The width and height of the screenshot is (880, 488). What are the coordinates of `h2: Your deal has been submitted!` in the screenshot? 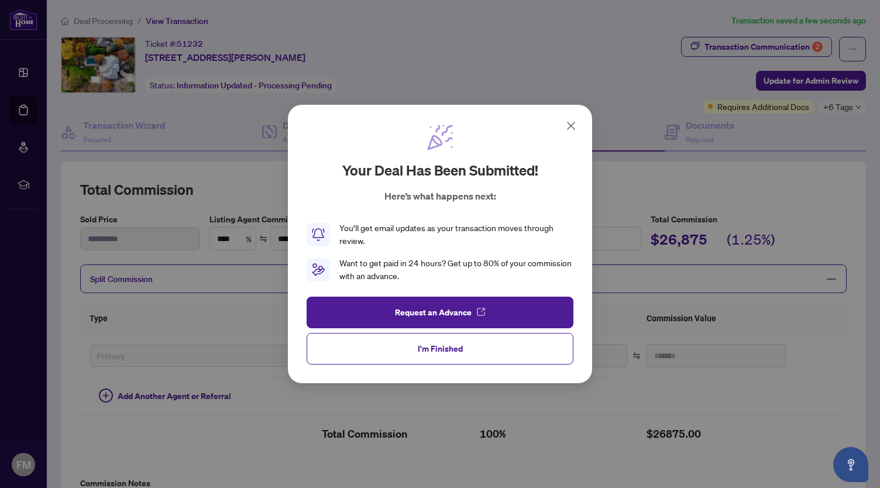 It's located at (440, 170).